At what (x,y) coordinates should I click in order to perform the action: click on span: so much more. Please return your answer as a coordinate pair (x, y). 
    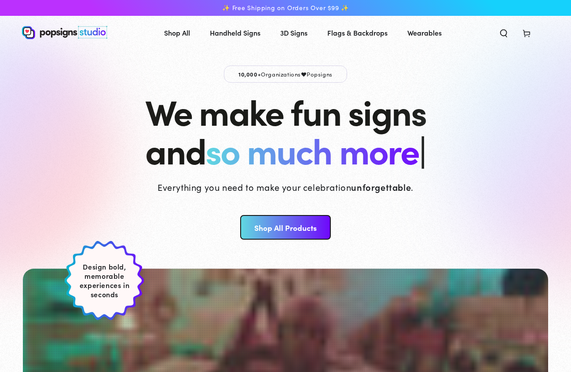
    Looking at the image, I should click on (312, 149).